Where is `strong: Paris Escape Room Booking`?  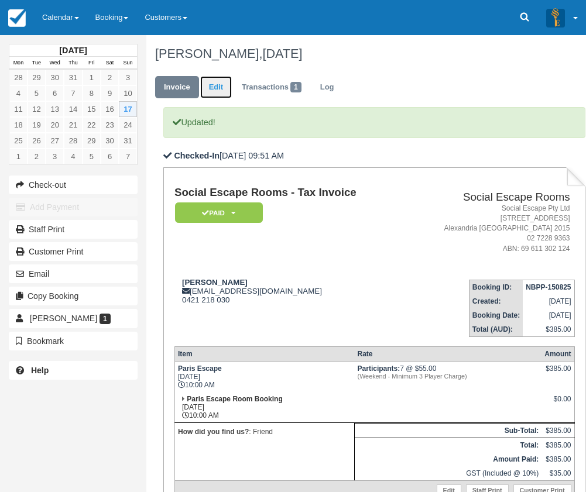
strong: Paris Escape Room Booking is located at coordinates (234, 399).